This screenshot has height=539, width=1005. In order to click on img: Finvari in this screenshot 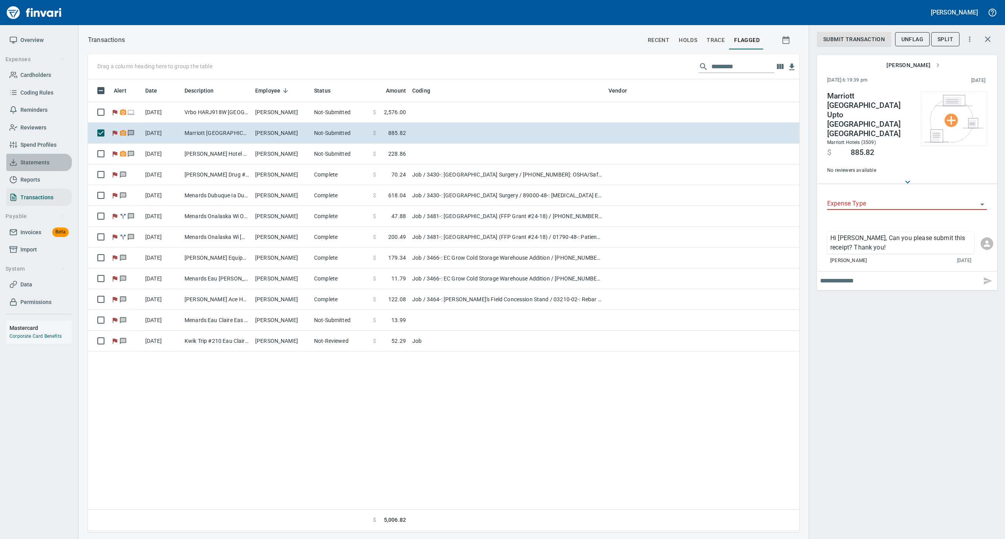, I will do `click(34, 13)`.